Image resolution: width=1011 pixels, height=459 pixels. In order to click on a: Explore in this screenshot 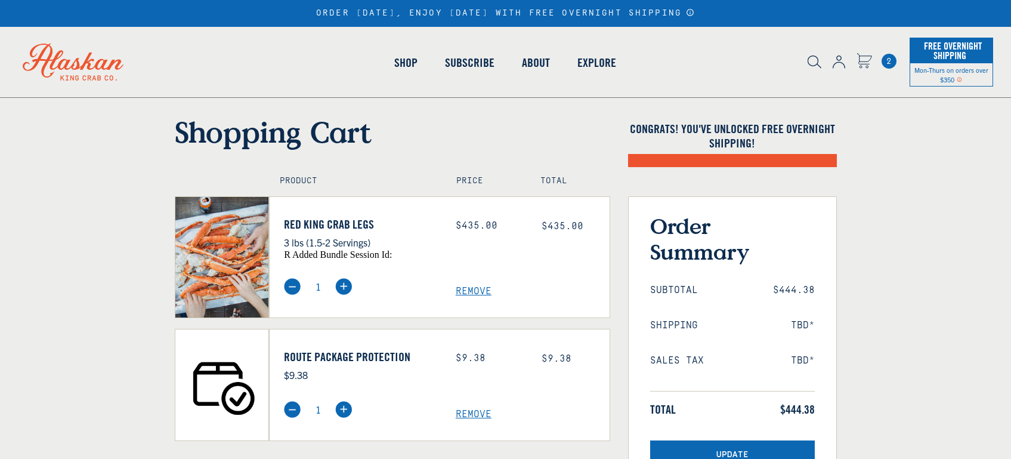, I will do `click(596, 63)`.